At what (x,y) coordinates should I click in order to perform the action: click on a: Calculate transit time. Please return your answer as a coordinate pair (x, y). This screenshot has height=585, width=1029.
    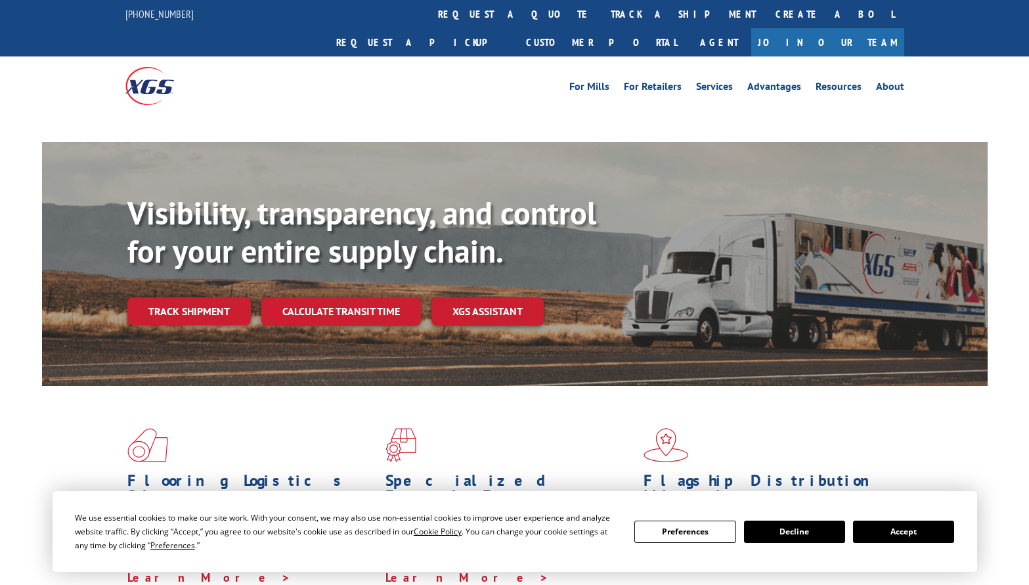
    Looking at the image, I should click on (341, 311).